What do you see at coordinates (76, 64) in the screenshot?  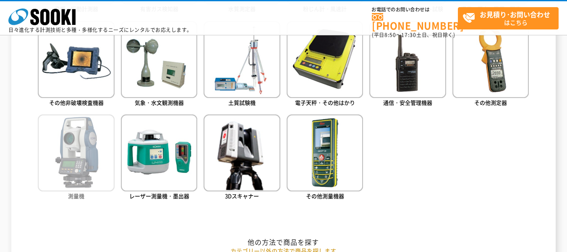 I see `a: その他非破壊検査機器` at bounding box center [76, 64].